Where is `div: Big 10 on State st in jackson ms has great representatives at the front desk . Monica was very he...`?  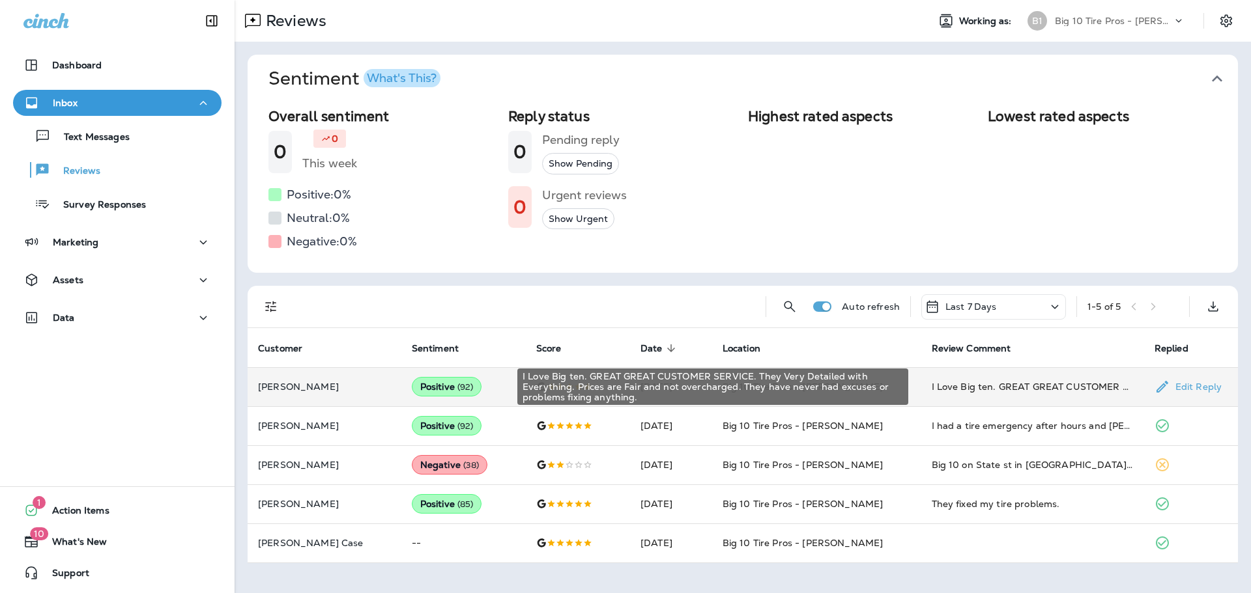
div: Big 10 on State st in jackson ms has great representatives at the front desk . Monica was very he... is located at coordinates (1032, 465).